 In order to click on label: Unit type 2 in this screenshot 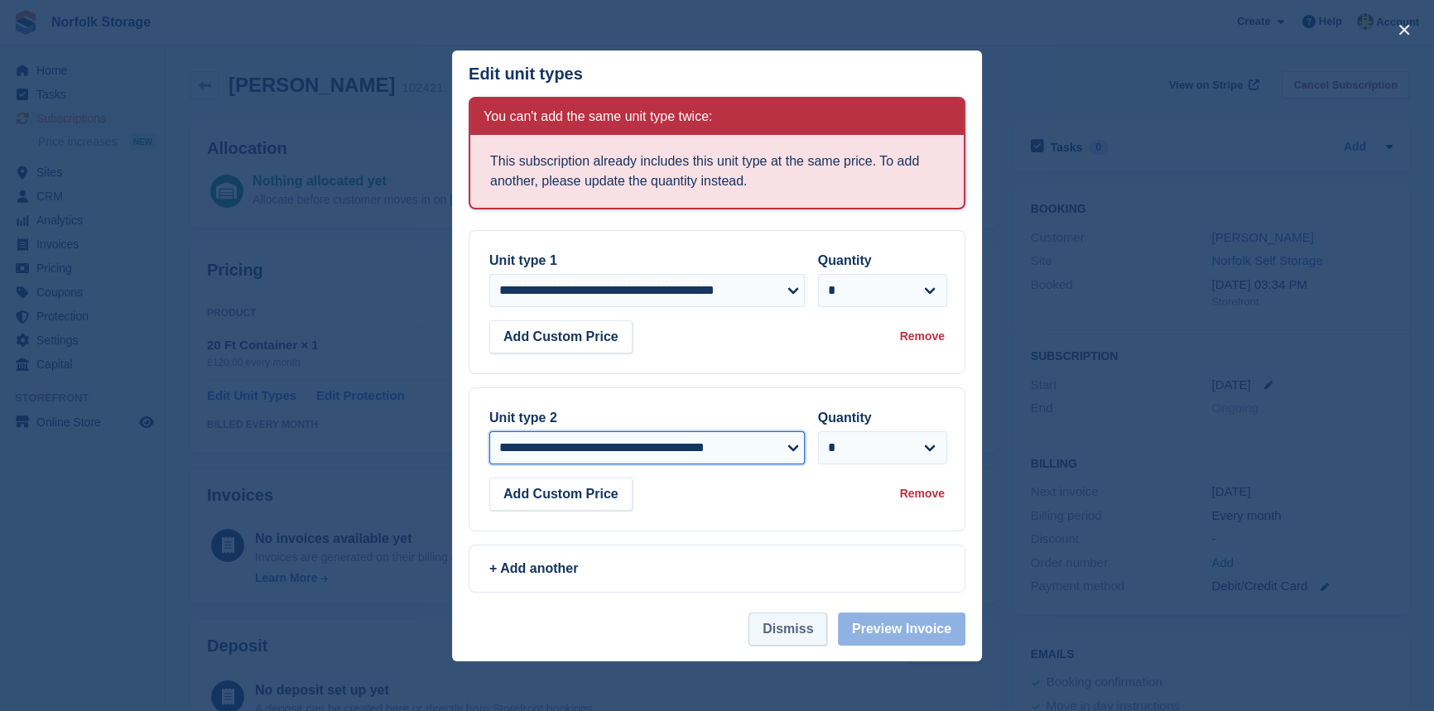, I will do `click(523, 417)`.